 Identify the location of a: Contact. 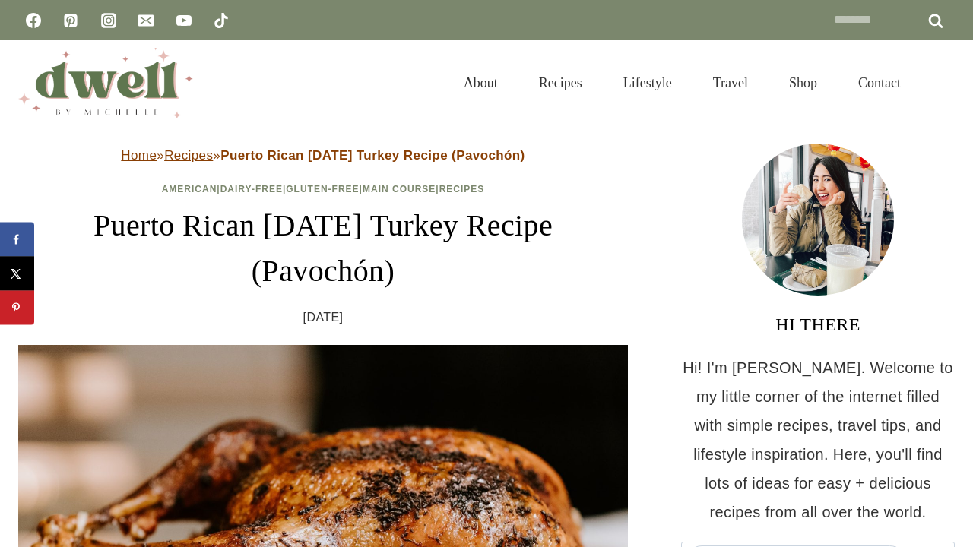
(880, 83).